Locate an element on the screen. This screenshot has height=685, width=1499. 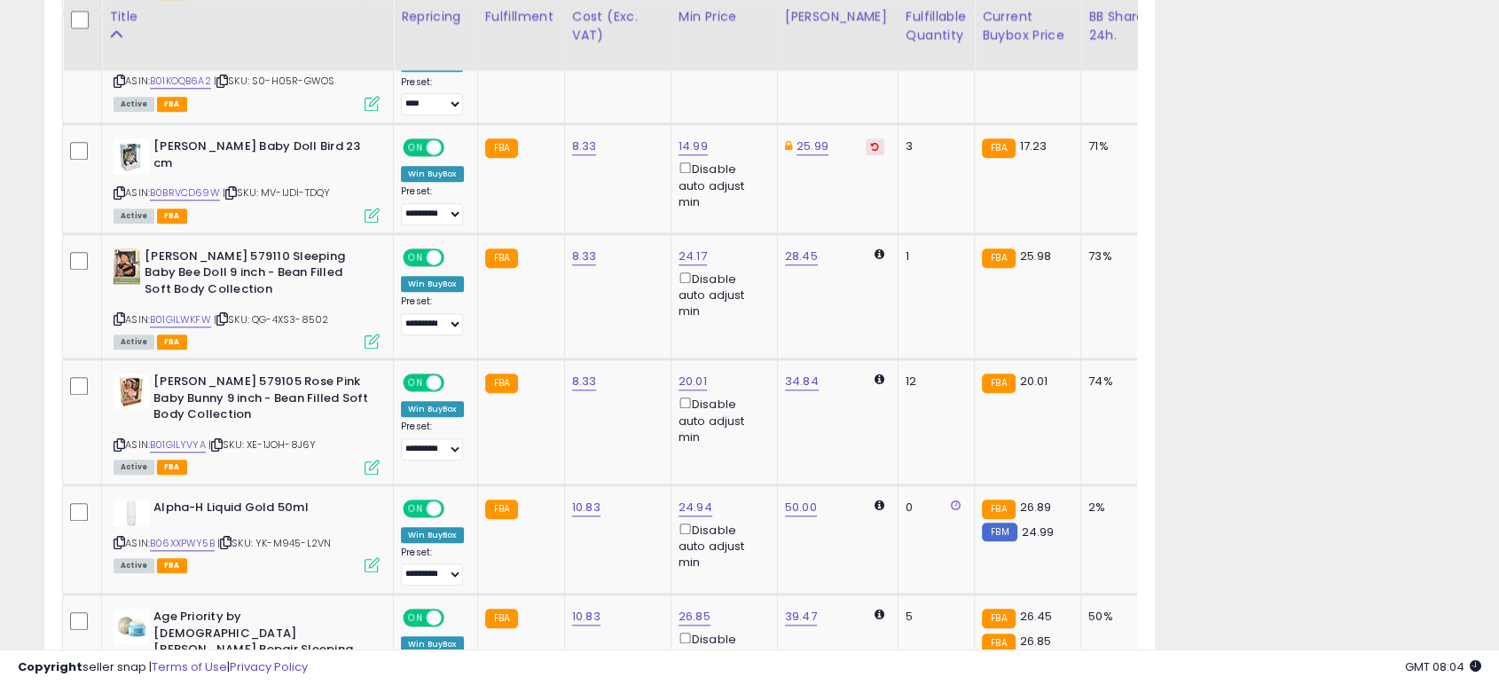
small: FBM is located at coordinates (999, 531).